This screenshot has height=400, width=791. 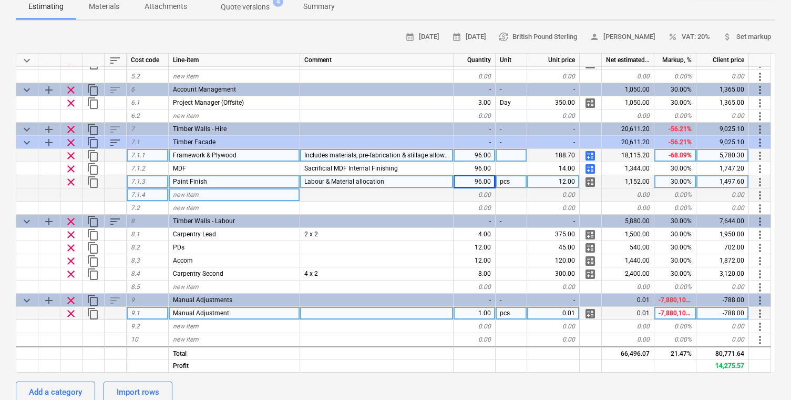 I want to click on div: 9,025.10, so click(x=723, y=129).